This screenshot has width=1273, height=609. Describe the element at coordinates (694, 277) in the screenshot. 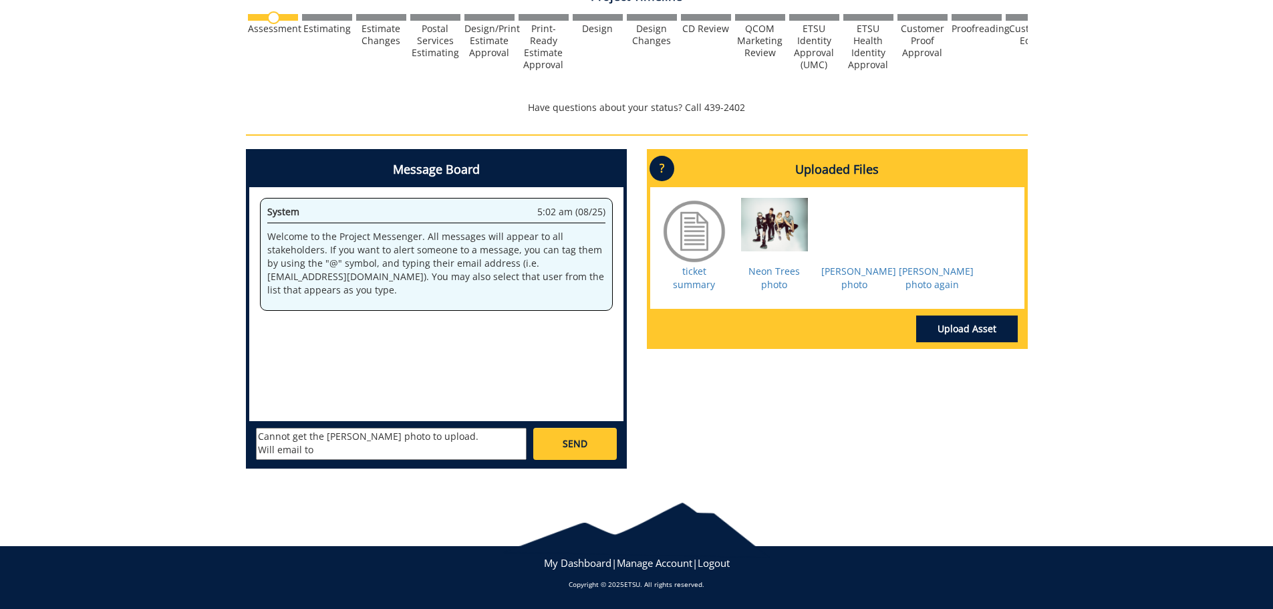

I see `a: ticket summary` at that location.